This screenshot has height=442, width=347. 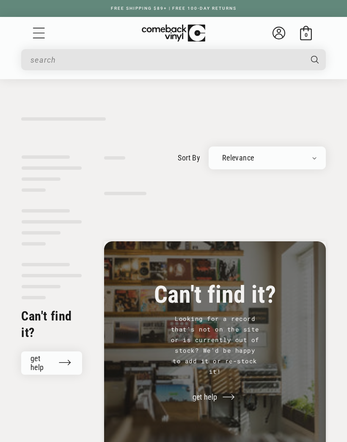 What do you see at coordinates (189, 157) in the screenshot?
I see `label: sort by` at bounding box center [189, 157].